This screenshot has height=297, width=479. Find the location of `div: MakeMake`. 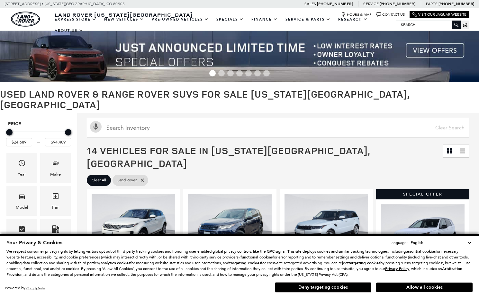

div: MakeMake is located at coordinates (55, 168).